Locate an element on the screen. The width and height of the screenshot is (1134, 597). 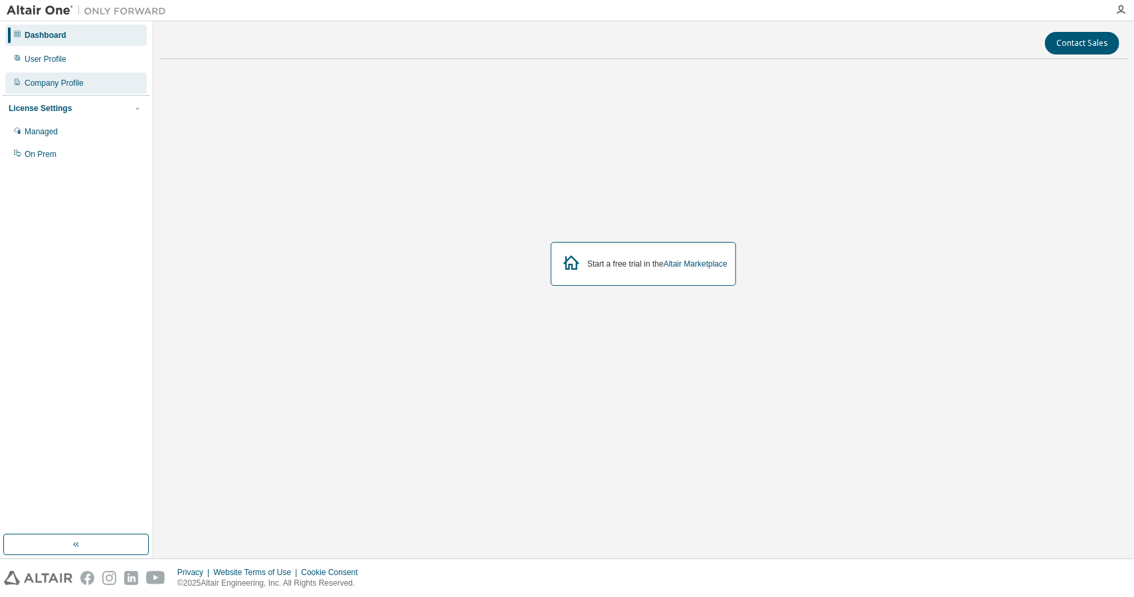
img: altair_logo.svg is located at coordinates (38, 577).